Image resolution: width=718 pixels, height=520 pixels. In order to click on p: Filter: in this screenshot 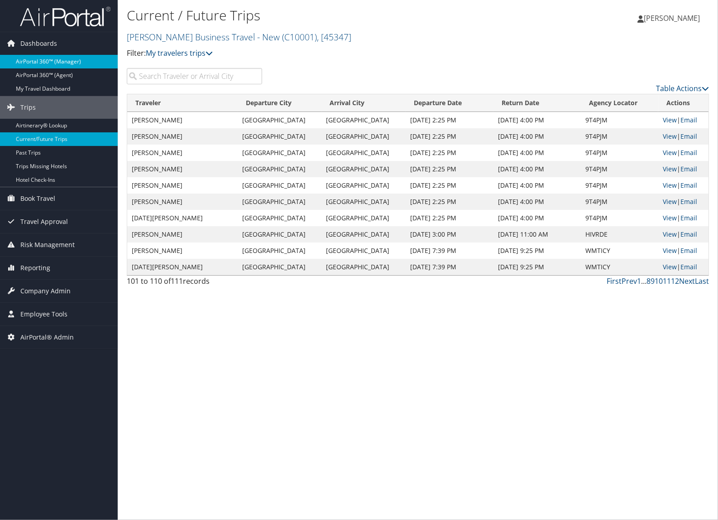, I will do `click(321, 53)`.